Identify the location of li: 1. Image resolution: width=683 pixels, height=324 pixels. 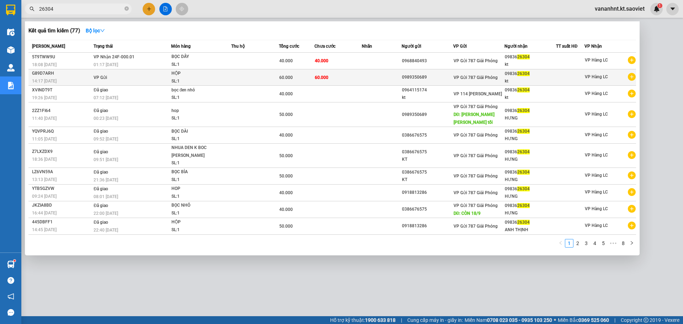
(570, 243).